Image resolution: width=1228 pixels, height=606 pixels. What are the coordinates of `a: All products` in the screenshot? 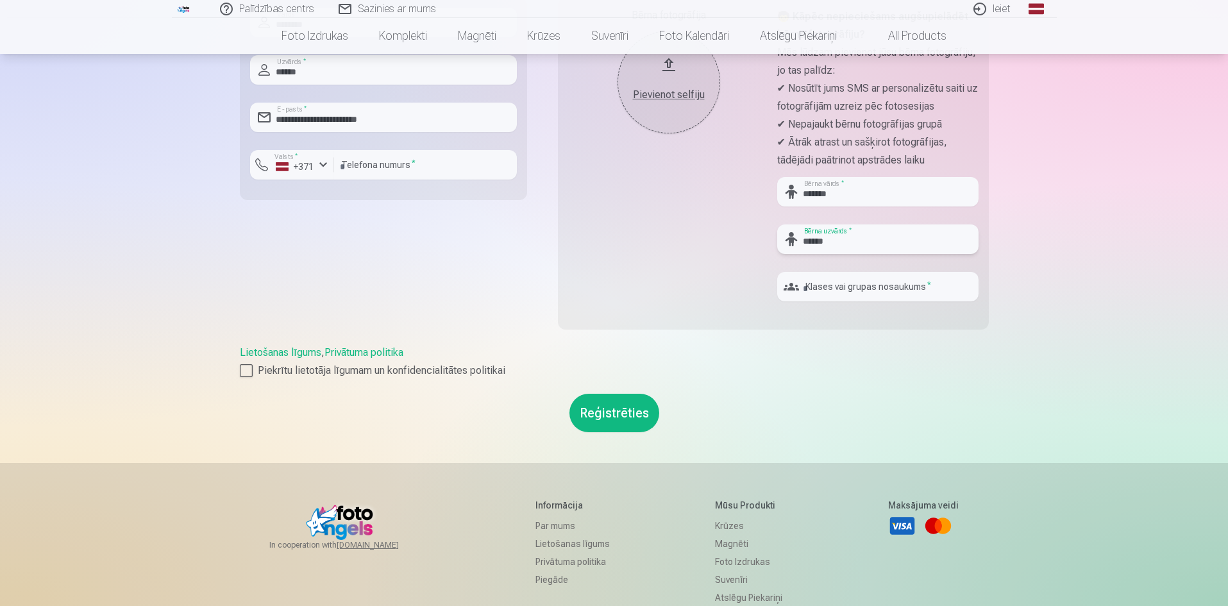 It's located at (906, 36).